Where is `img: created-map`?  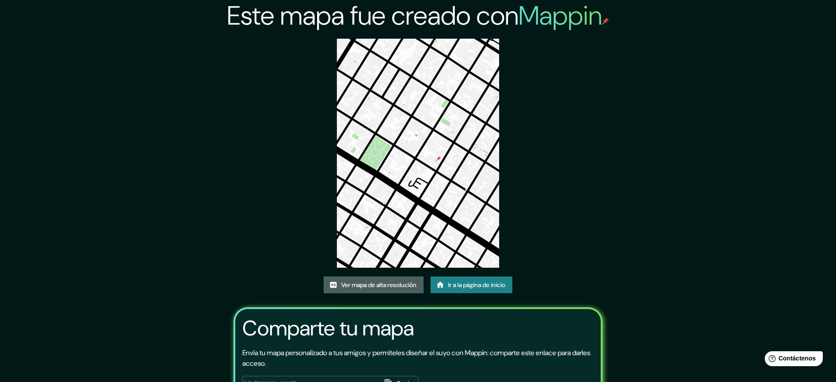
img: created-map is located at coordinates (418, 153).